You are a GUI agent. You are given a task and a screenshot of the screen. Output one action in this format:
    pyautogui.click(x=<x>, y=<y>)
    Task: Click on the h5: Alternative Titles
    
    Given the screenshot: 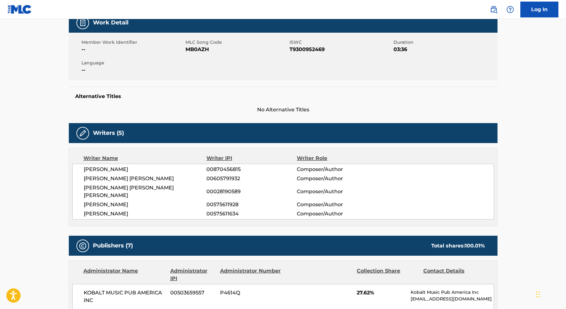 What is the action you would take?
    pyautogui.click(x=283, y=96)
    